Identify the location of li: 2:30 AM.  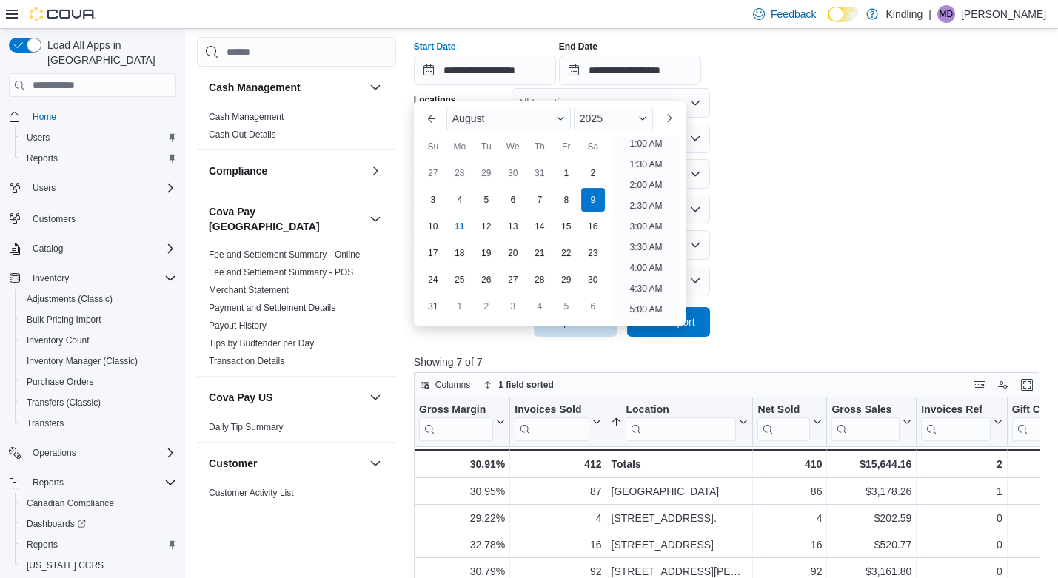
(646, 206).